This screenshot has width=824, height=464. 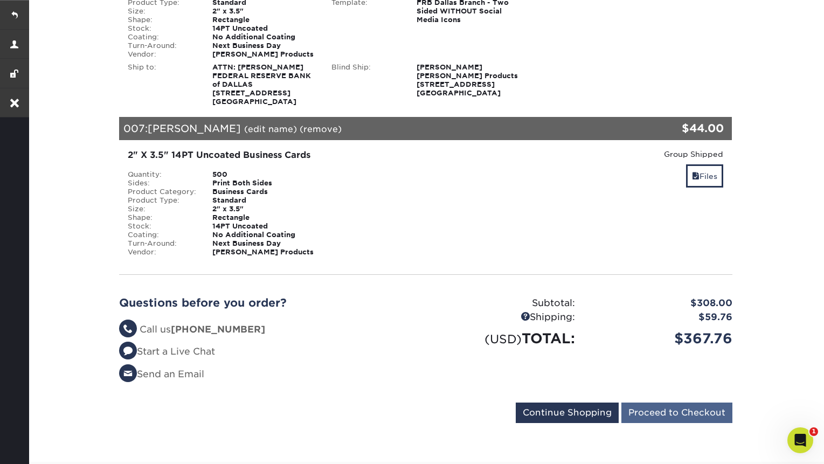 What do you see at coordinates (268, 330) in the screenshot?
I see `li: Call us` at bounding box center [268, 330].